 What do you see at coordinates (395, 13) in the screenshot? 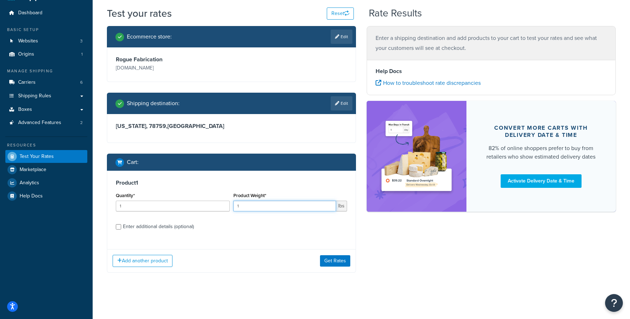
I see `h2: Rate Results` at bounding box center [395, 13].